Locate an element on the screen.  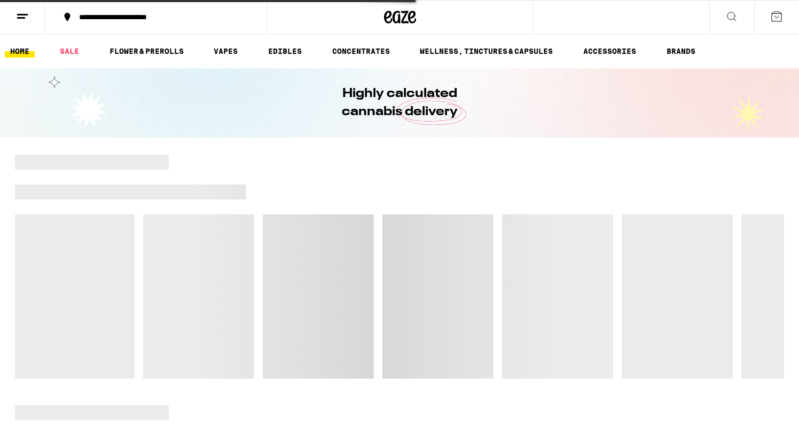
a: HOME is located at coordinates (20, 51).